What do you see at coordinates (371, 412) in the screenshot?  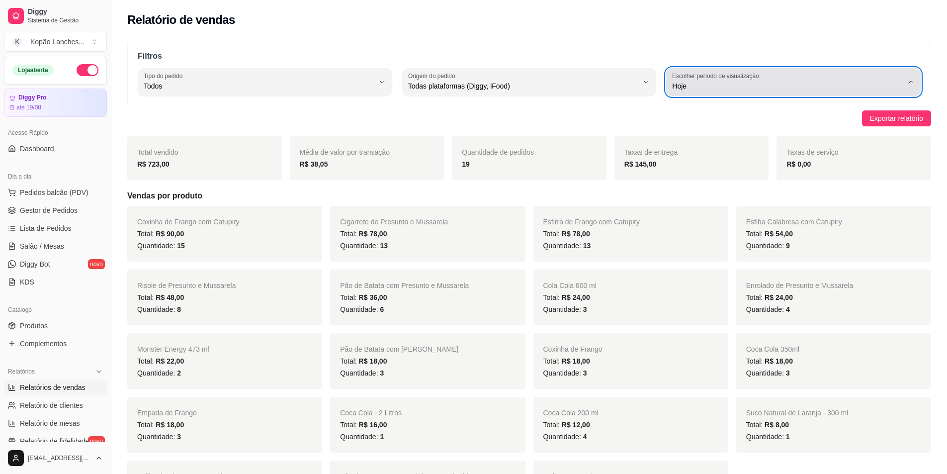 I see `span: Coca Cola - 2 Litros` at bounding box center [371, 412].